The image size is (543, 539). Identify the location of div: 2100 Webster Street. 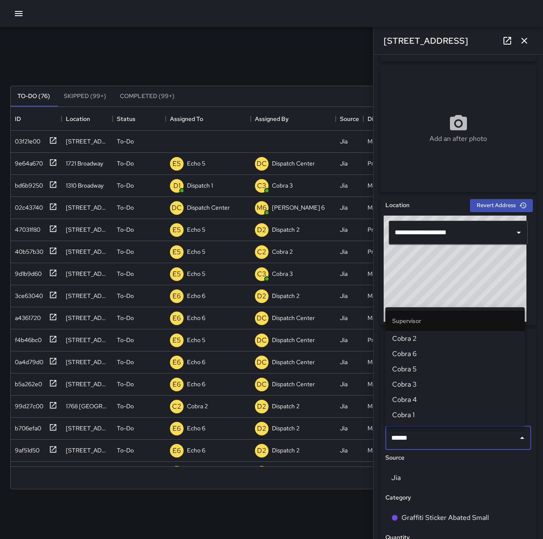
(87, 230).